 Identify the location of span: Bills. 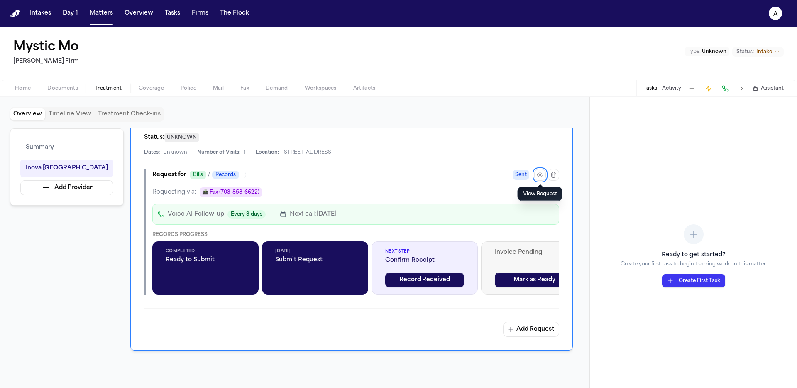
(198, 175).